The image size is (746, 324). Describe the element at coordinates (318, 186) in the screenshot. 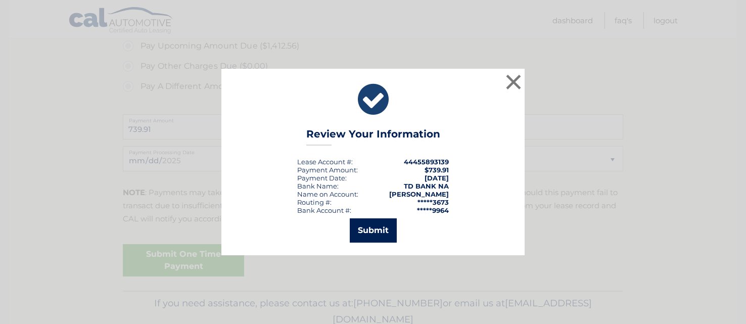

I see `div: Bank Name:` at that location.